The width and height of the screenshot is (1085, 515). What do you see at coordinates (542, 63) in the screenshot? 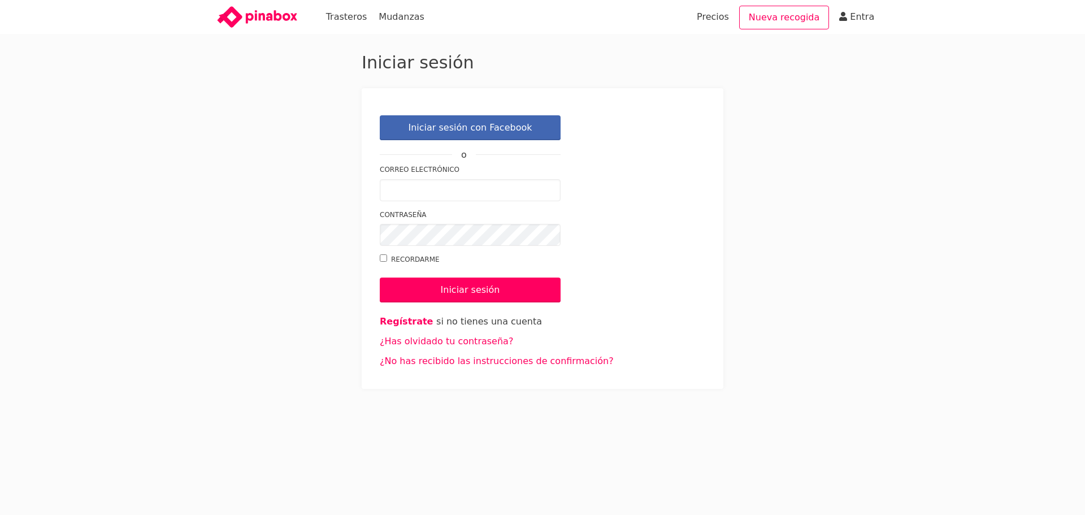
I see `h2: Iniciar sesión` at bounding box center [542, 63].